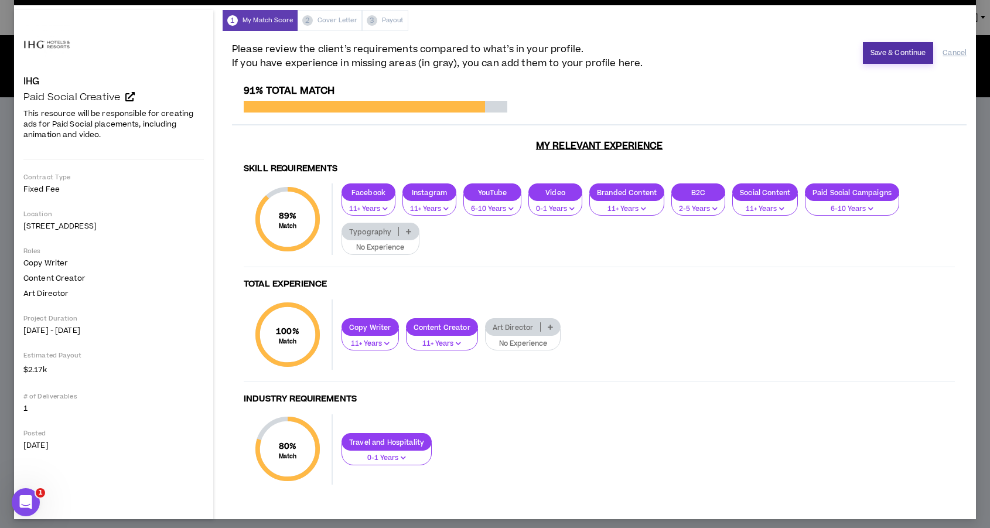  What do you see at coordinates (114, 251) in the screenshot?
I see `p: Roles` at bounding box center [114, 251].